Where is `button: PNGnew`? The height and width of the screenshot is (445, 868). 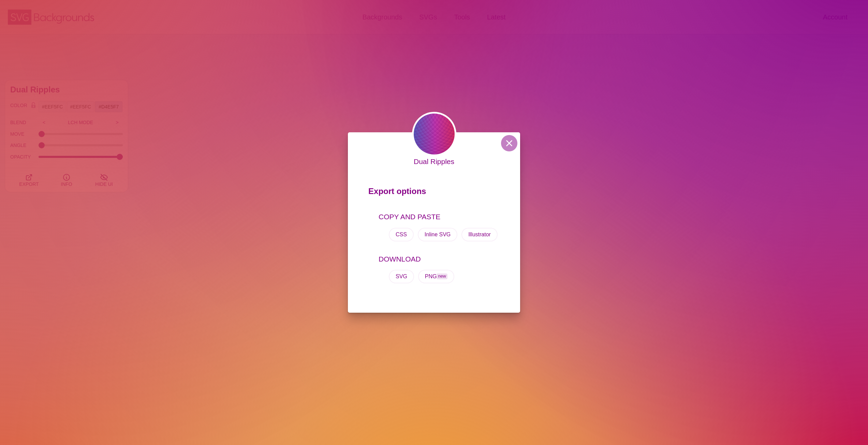
button: PNGnew is located at coordinates (436, 277).